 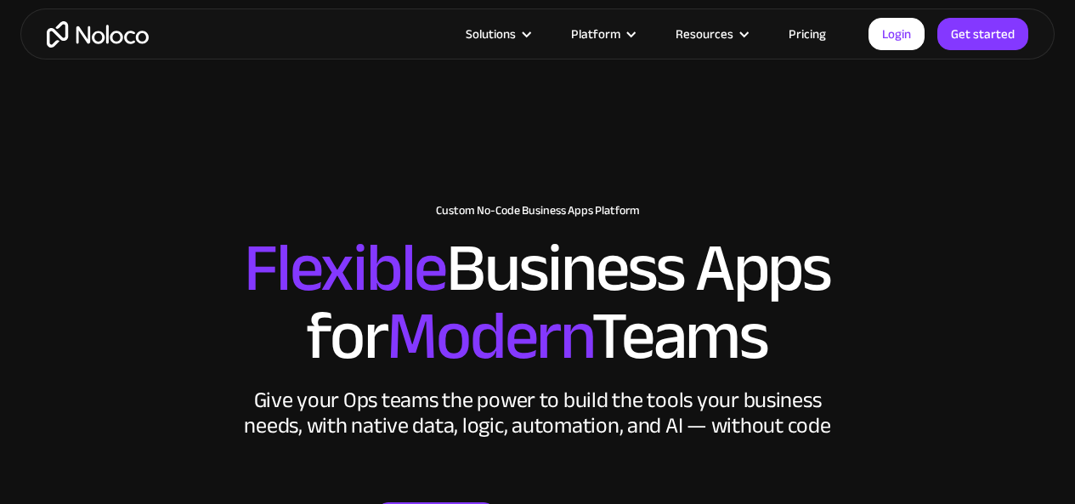 I want to click on div: Platform, so click(x=596, y=34).